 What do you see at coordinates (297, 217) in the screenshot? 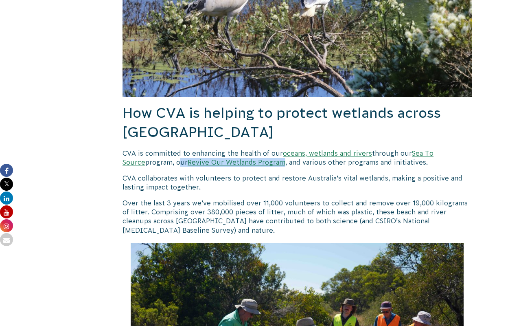
I see `p: Over the last 3 years we’ve mobilised over 11,000 volunteers to collect and remove over 19,000 ki...` at bounding box center [297, 217].